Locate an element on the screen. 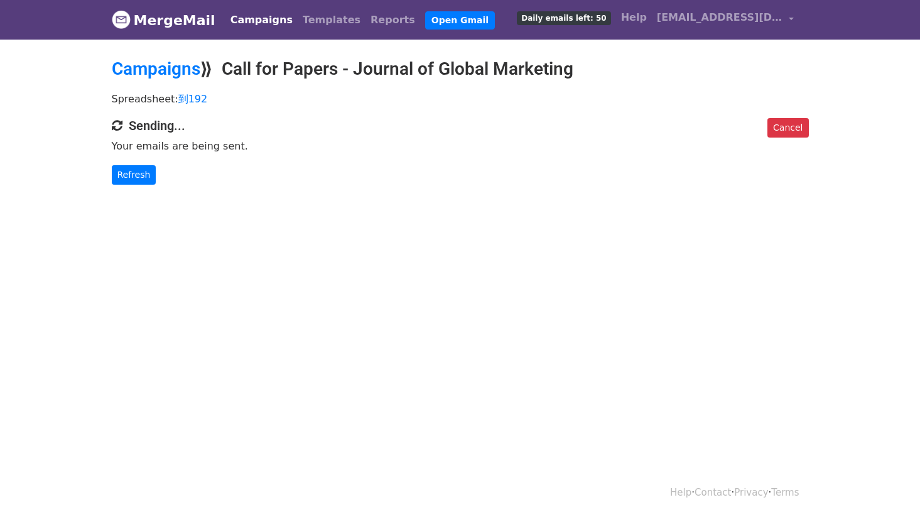 The height and width of the screenshot is (517, 920). a: Daily emails left: 50 is located at coordinates (563, 18).